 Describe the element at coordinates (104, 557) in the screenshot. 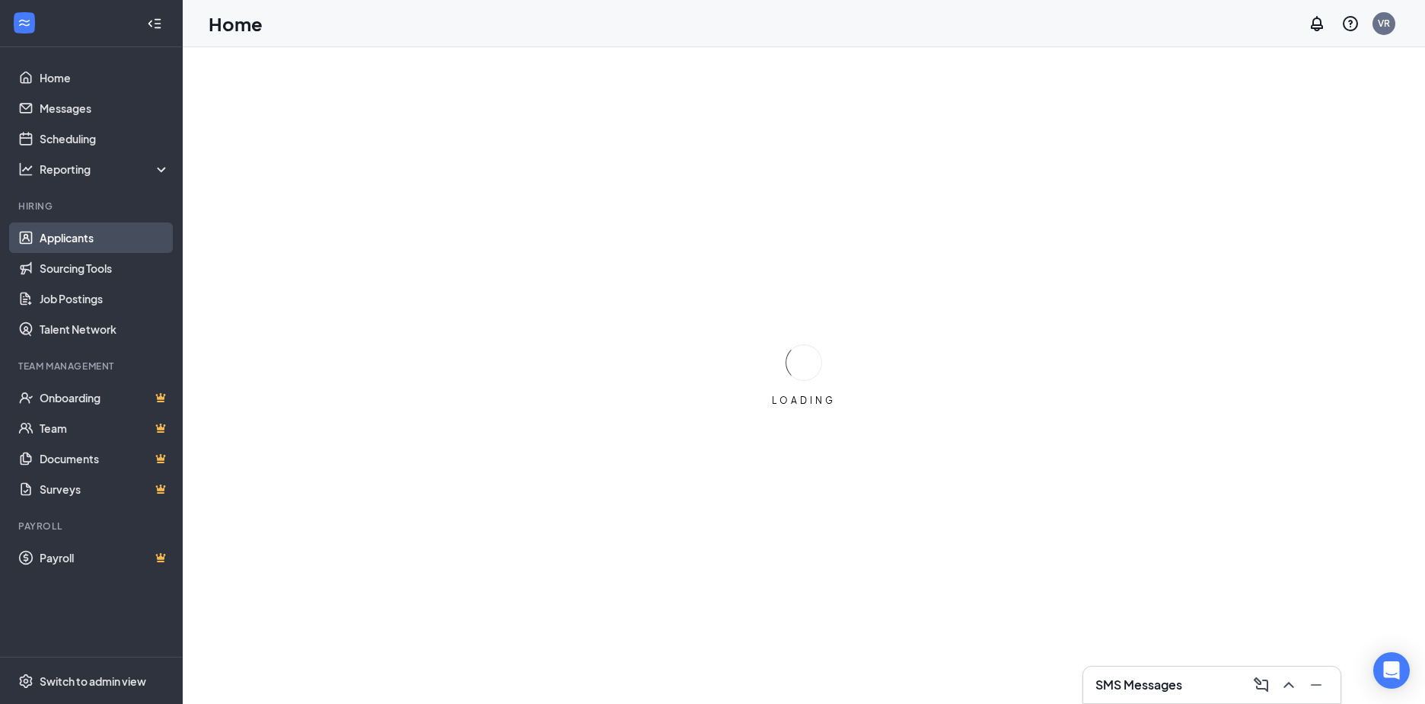

I see `a: PayrollCrown` at that location.